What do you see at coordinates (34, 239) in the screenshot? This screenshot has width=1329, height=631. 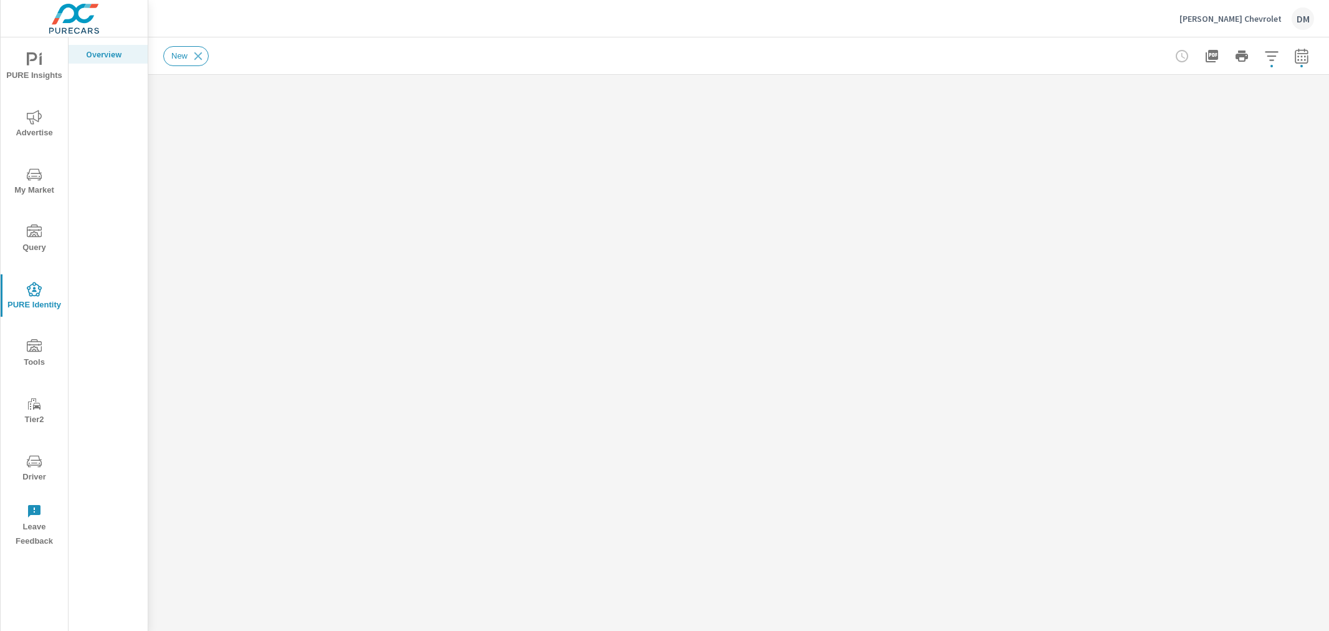 I see `span: Query` at bounding box center [34, 239].